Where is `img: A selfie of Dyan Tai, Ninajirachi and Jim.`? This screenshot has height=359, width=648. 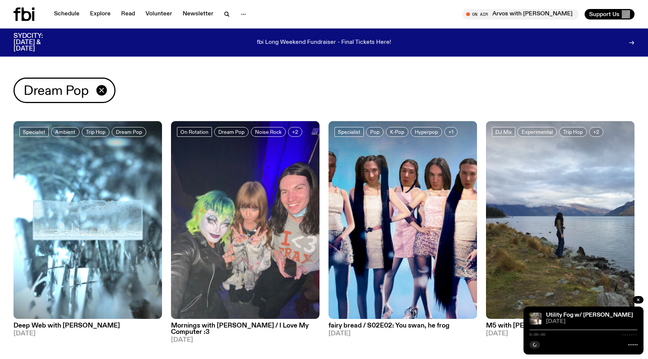
img: A selfie of Dyan Tai, Ninajirachi and Jim. is located at coordinates (245, 220).